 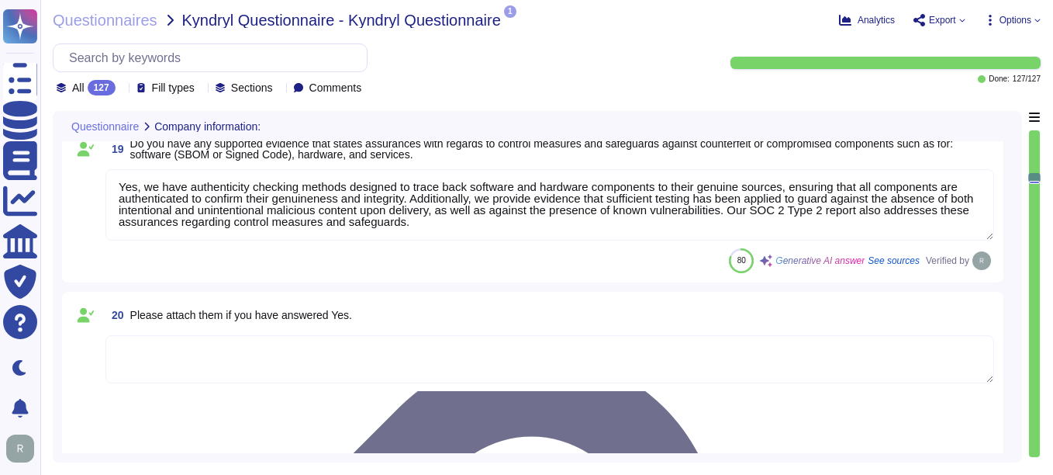 What do you see at coordinates (341, 20) in the screenshot?
I see `span: Kyndryl Questionnaire - Kyndryl Questionnaire` at bounding box center [341, 20].